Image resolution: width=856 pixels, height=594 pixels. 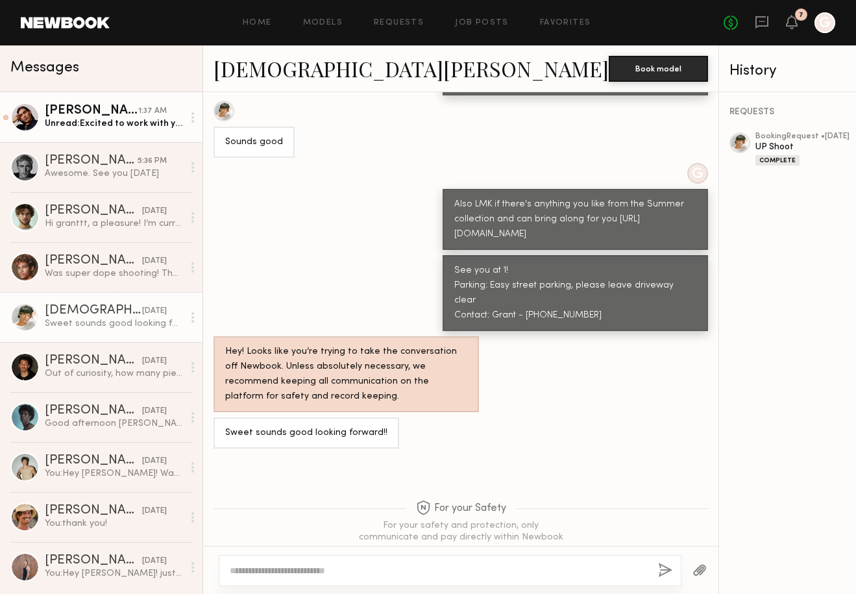 What do you see at coordinates (575, 219) in the screenshot?
I see `div: Also LMK if there's anything you like from the Summer collection and can bring along for you [URL...` at bounding box center [575, 219].